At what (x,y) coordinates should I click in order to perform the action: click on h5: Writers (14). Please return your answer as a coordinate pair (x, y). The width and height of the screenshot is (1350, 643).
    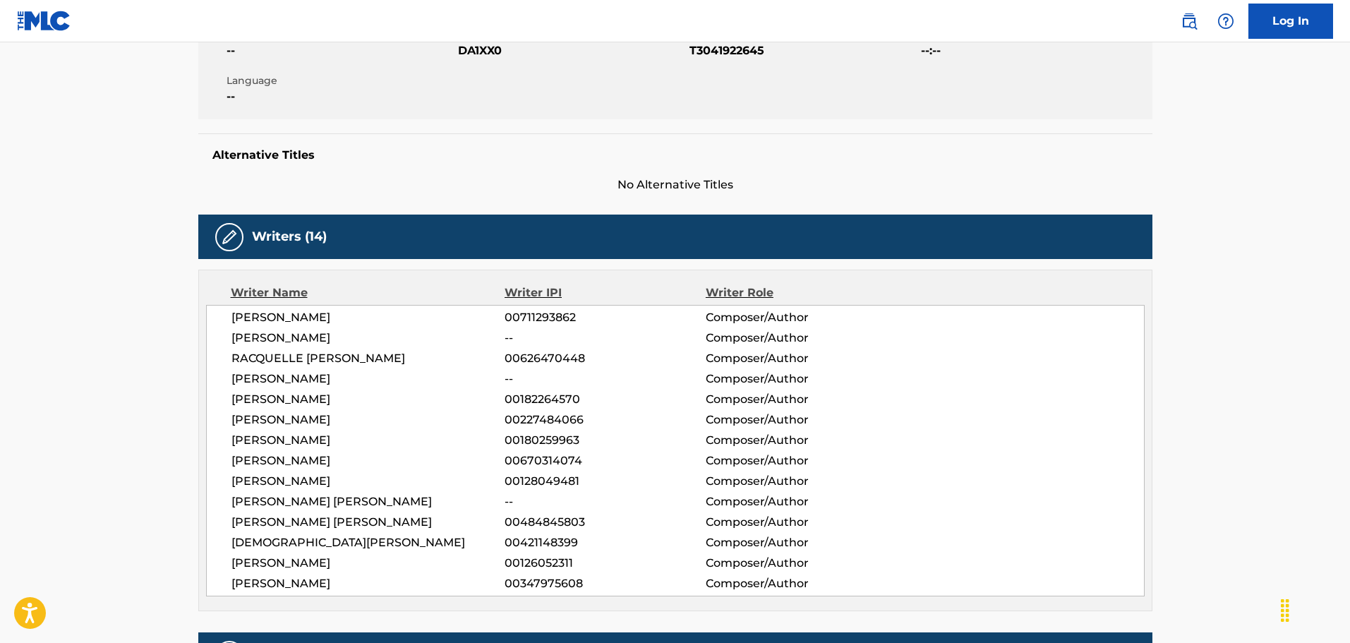
    Looking at the image, I should click on (289, 236).